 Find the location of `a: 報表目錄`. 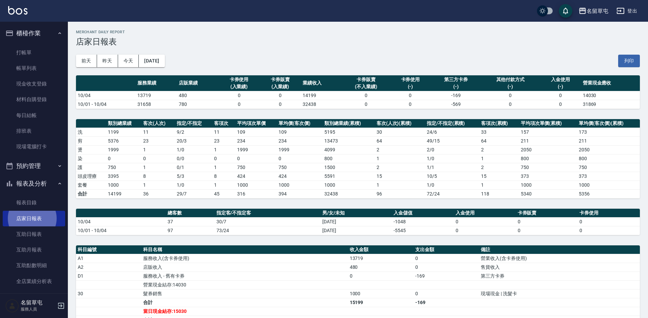

a: 報表目錄 is located at coordinates (34, 202).